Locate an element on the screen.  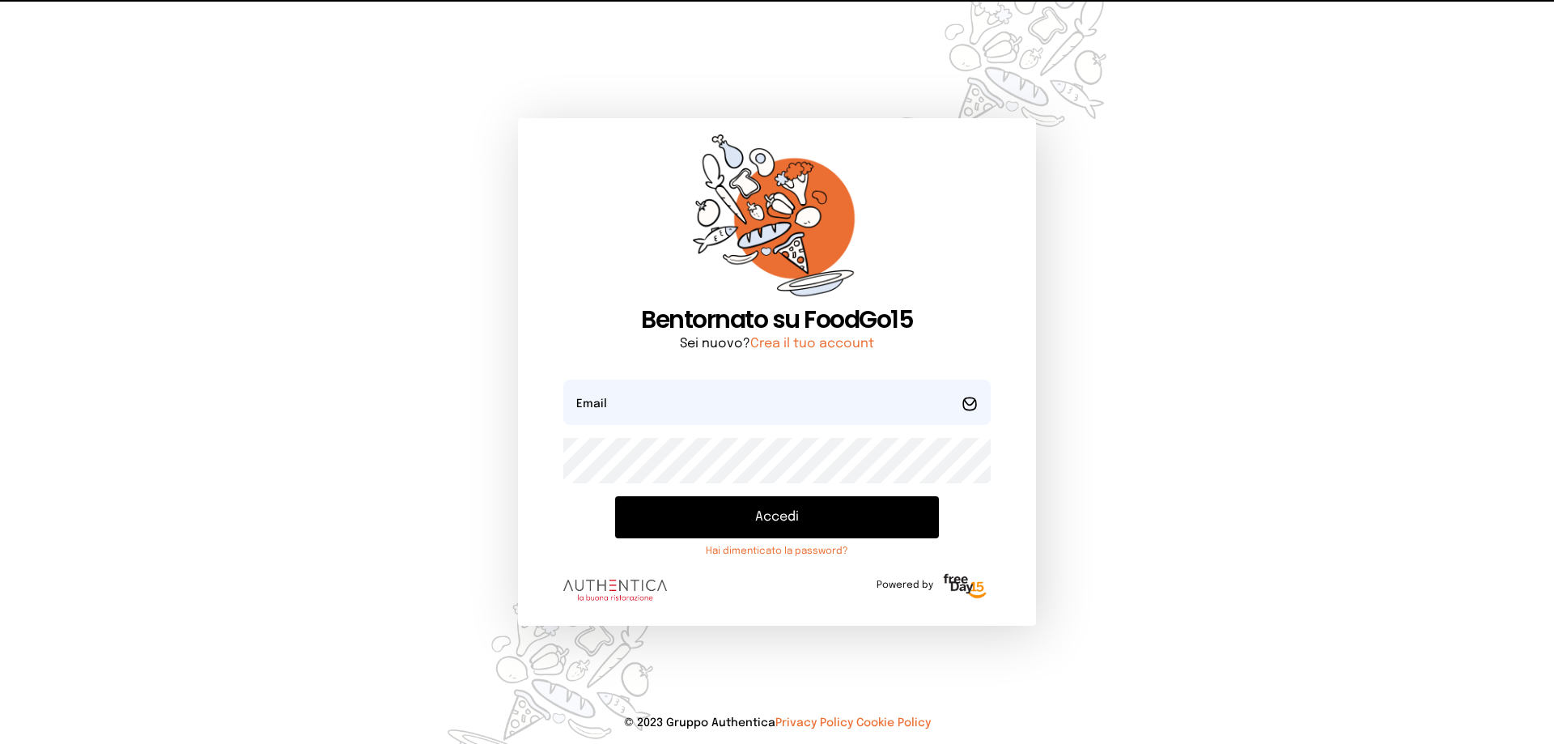
button: Accedi is located at coordinates (777, 517).